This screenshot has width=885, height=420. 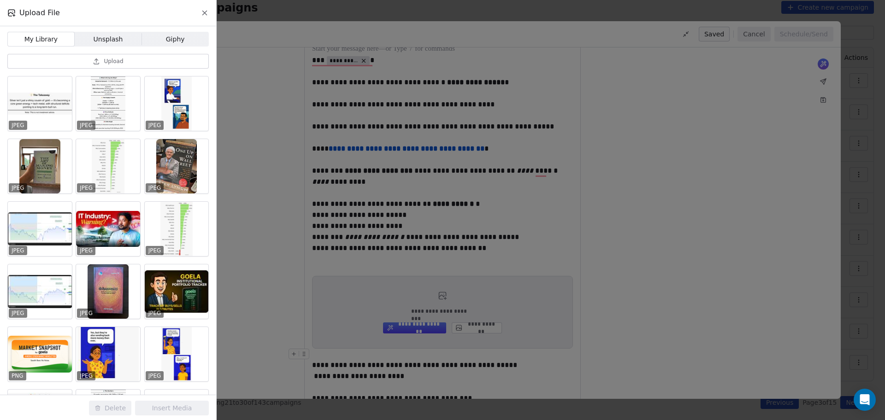 I want to click on span: Upload, so click(x=113, y=61).